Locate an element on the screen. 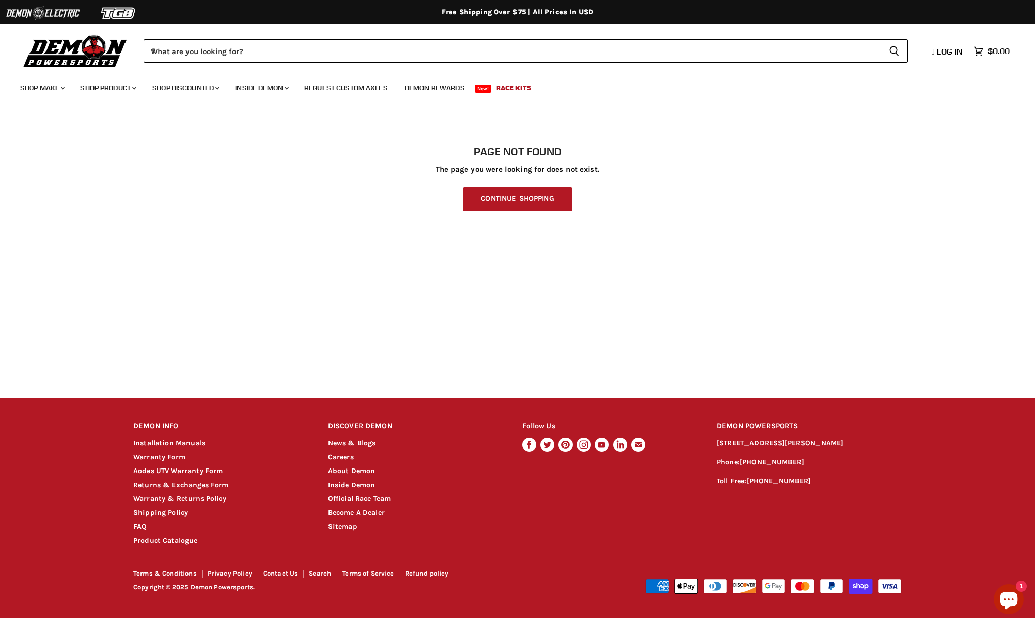 Image resolution: width=1035 pixels, height=625 pixels. img: Demon Electric Logo 2 is located at coordinates (43, 13).